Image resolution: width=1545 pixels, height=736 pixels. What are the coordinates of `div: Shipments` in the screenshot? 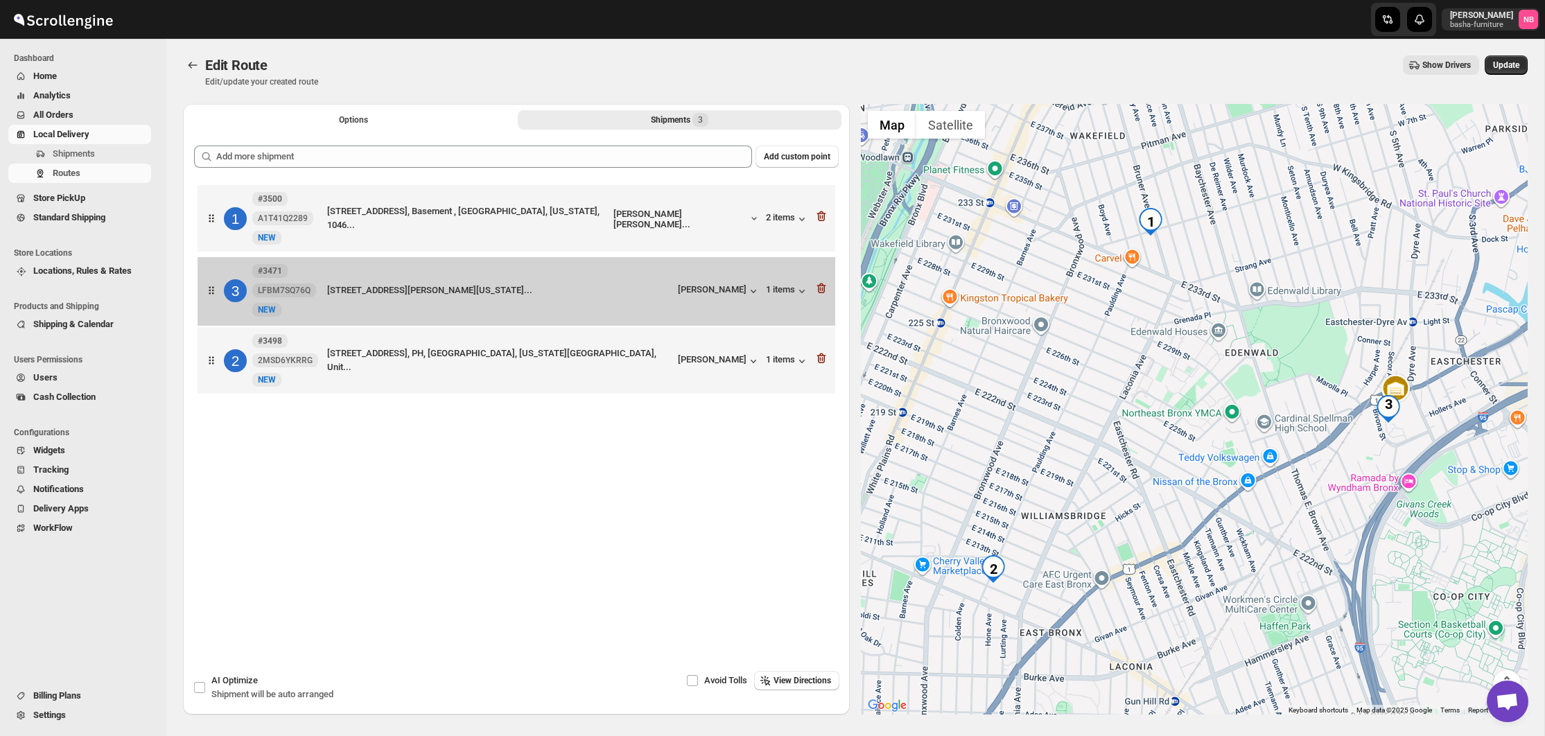 It's located at (679, 120).